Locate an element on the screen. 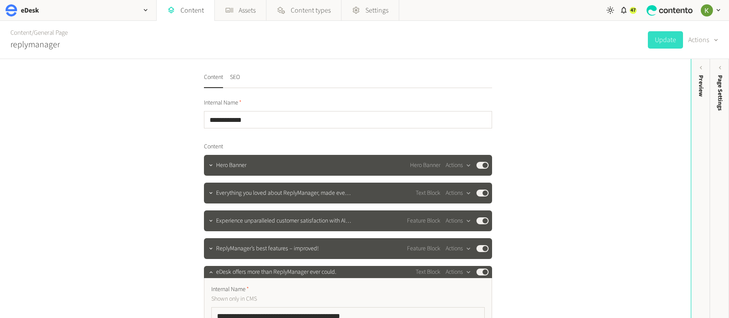 The image size is (729, 318). span: 47 is located at coordinates (633, 10).